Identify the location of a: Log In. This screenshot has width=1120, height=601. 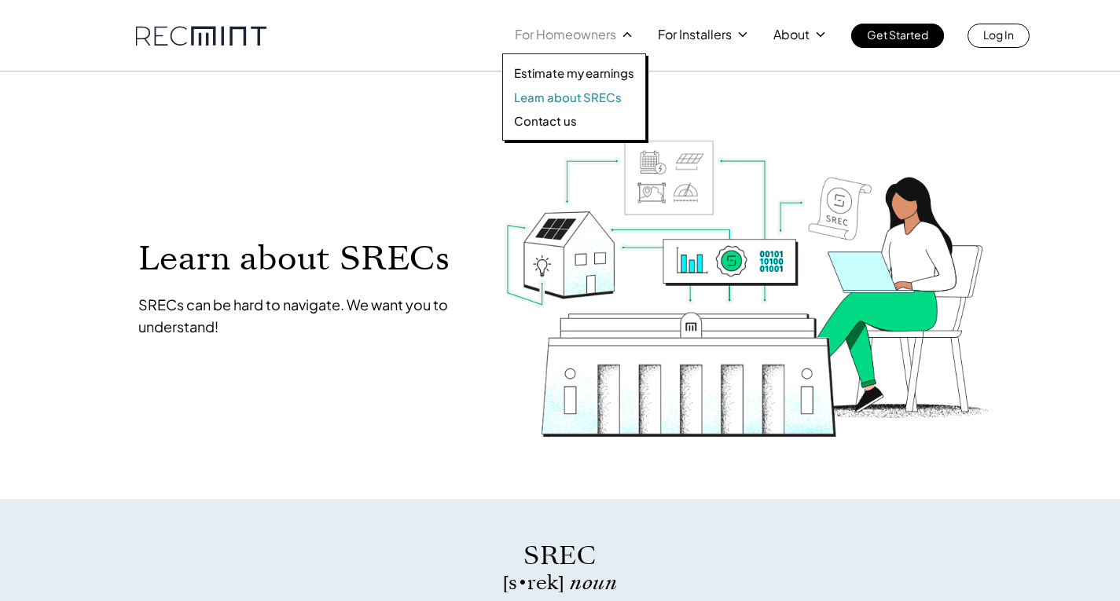
(998, 35).